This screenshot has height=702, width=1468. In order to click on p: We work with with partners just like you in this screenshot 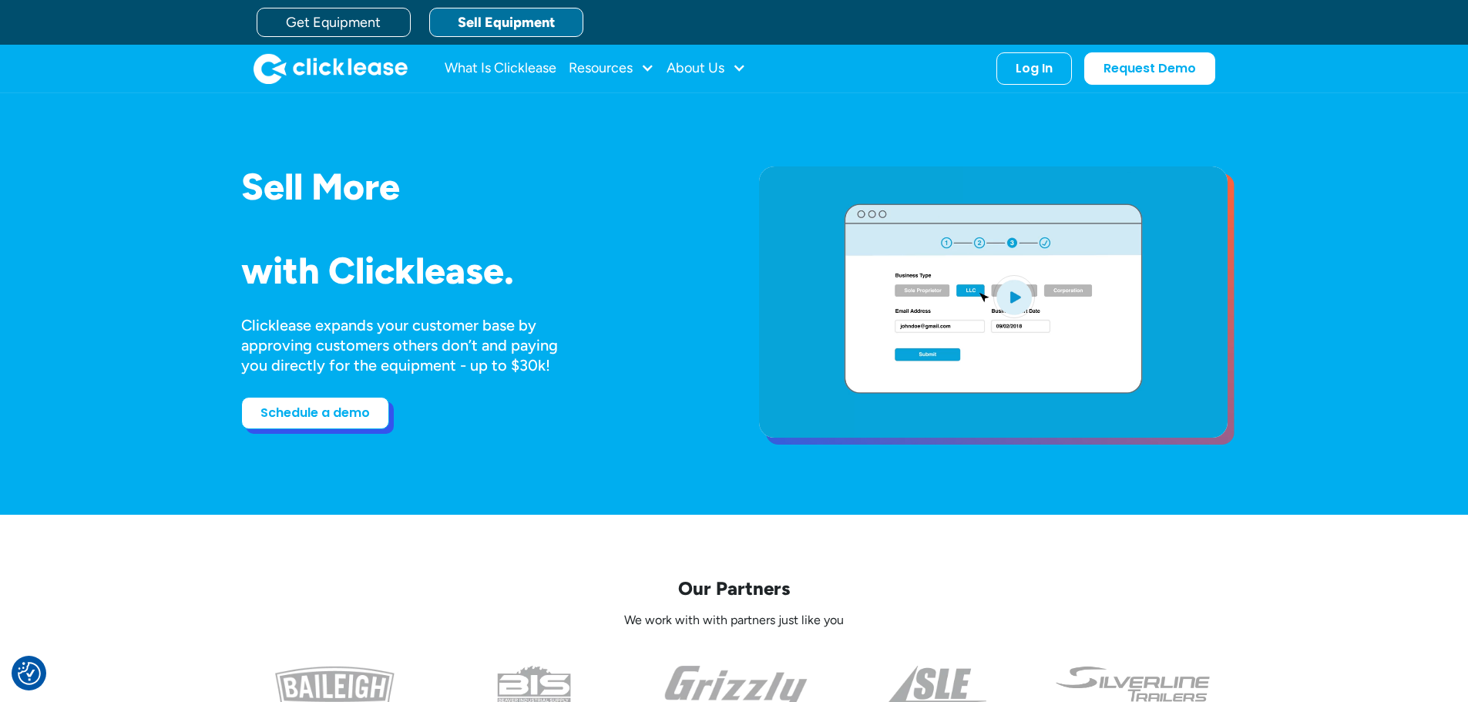, I will do `click(734, 620)`.